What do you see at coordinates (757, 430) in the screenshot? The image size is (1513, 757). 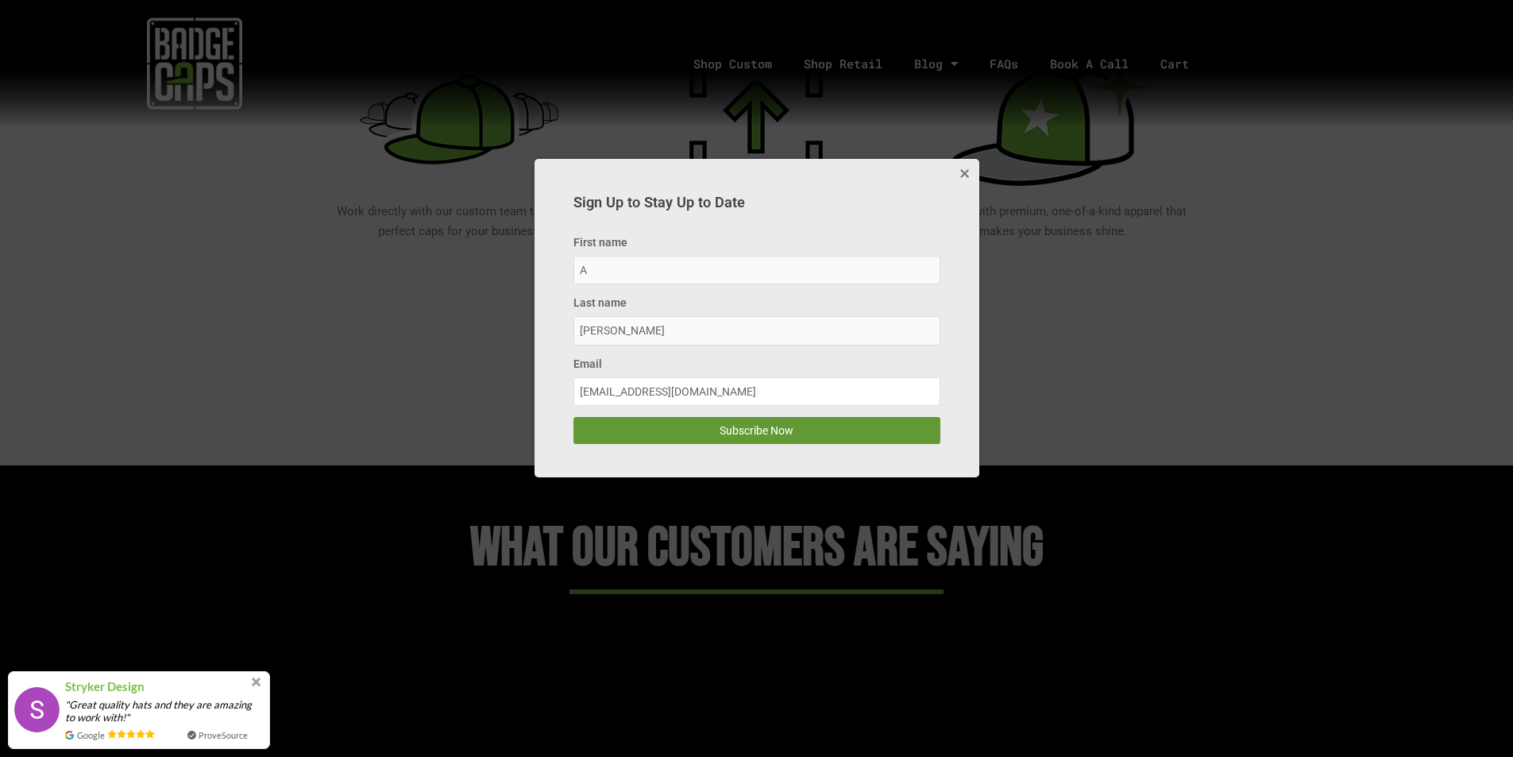 I see `button: Subscribe Now` at bounding box center [757, 430].